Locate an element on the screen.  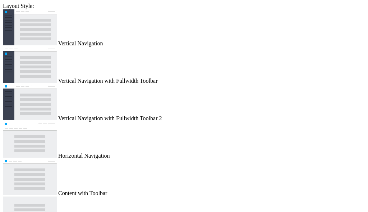
img: horizontal-nav.jpg is located at coordinates (30, 140).